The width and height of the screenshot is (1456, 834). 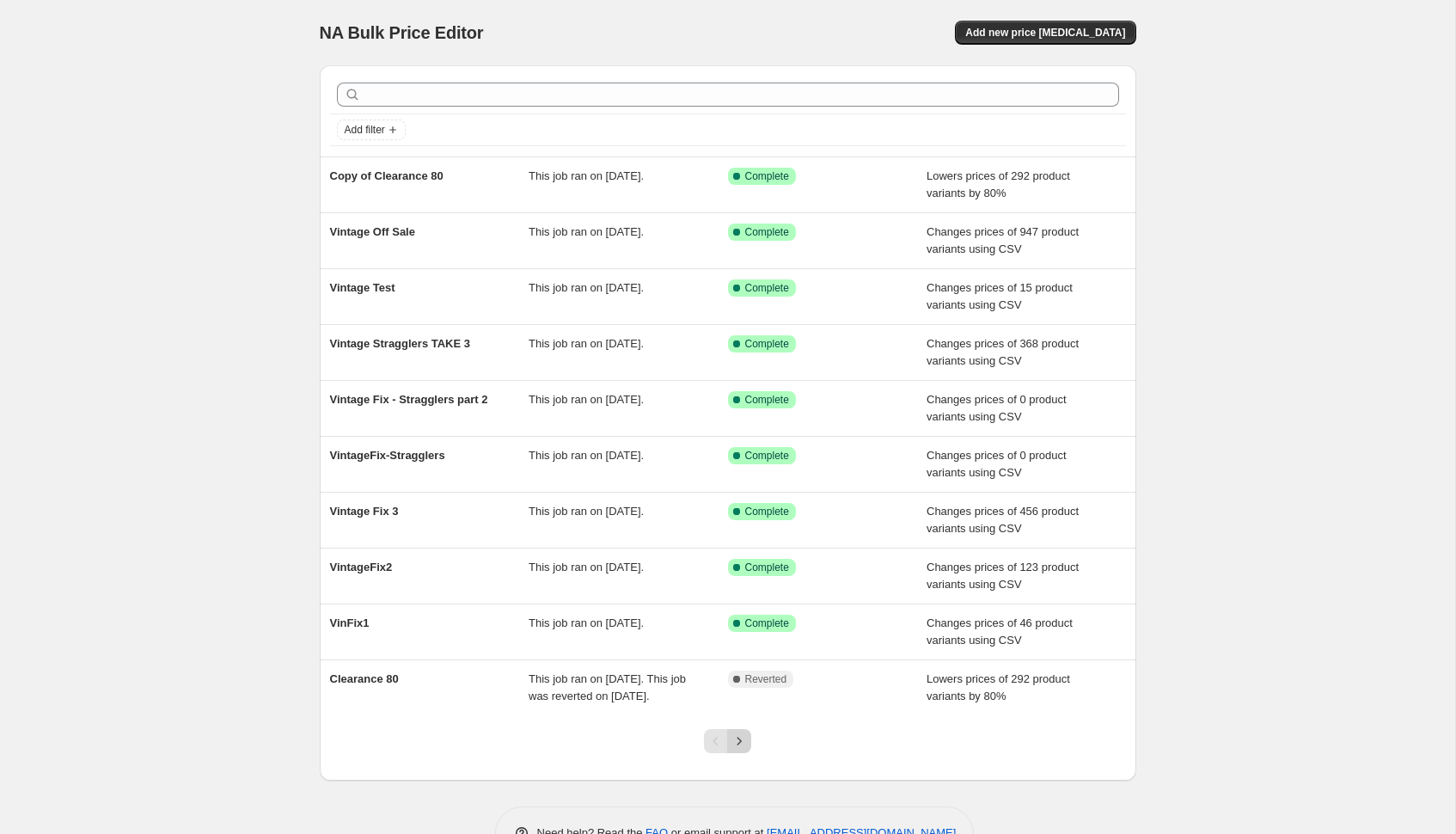 What do you see at coordinates (1002, 575) in the screenshot?
I see `span: Changes prices of 123 product variants using CSV` at bounding box center [1002, 575].